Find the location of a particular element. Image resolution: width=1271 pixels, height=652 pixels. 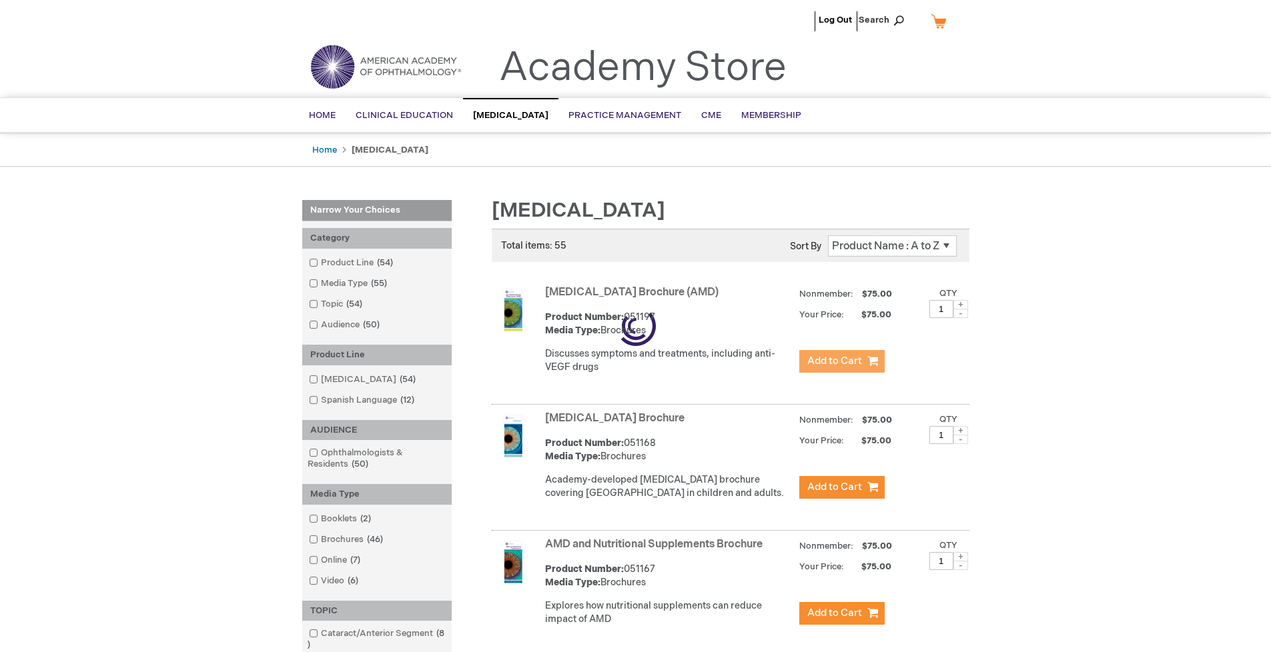

span: 55 is located at coordinates (379, 284).